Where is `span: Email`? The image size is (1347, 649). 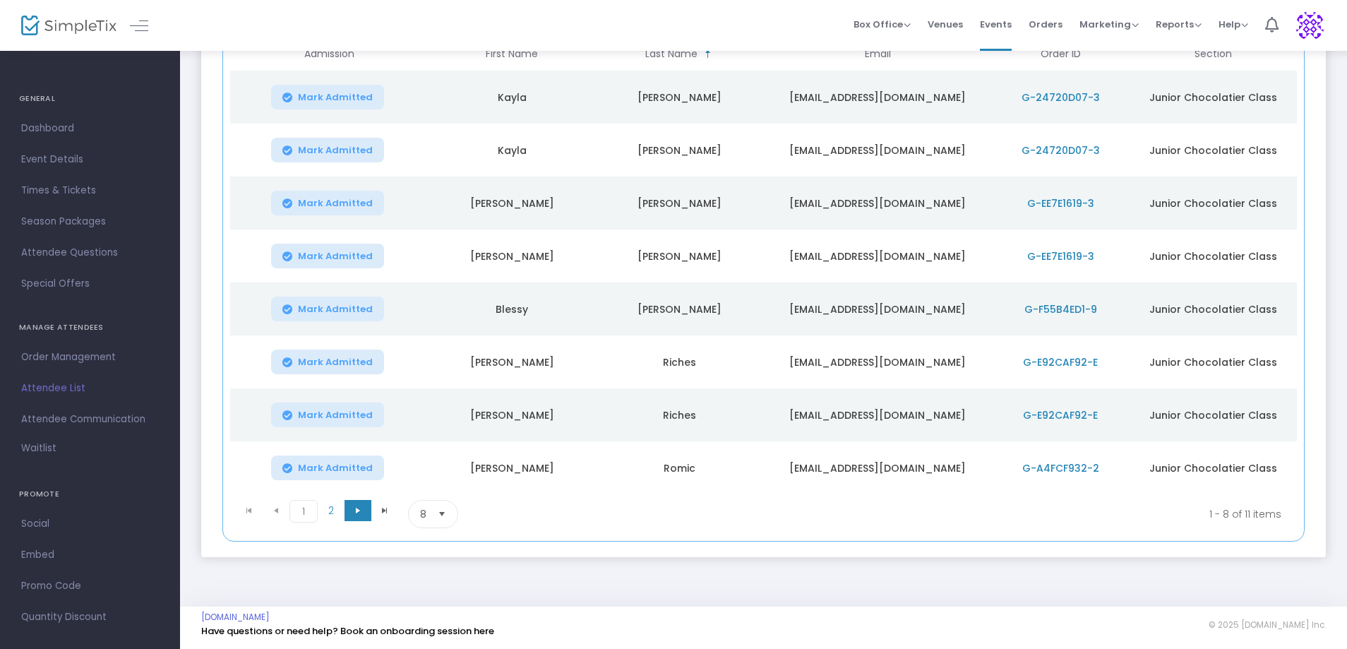 span: Email is located at coordinates (877, 54).